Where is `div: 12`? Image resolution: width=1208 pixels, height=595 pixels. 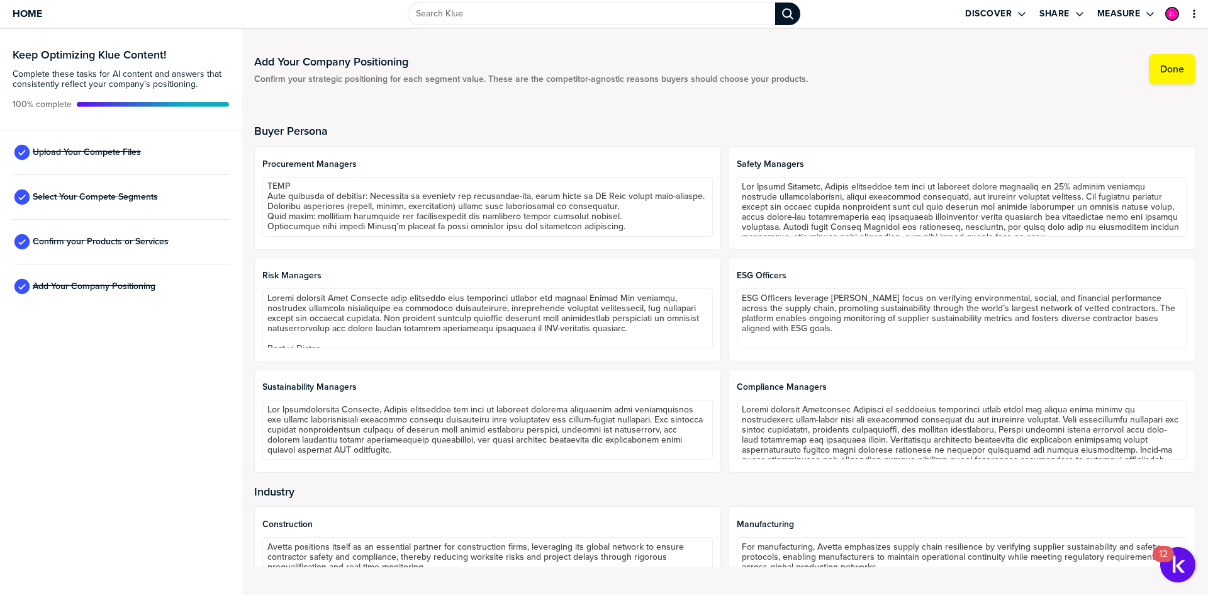 div: 12 is located at coordinates (1163, 562).